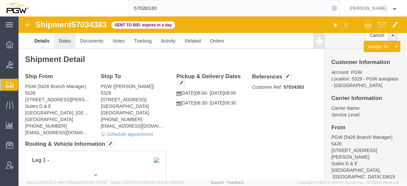 Image resolution: width=407 pixels, height=186 pixels. What do you see at coordinates (219, 183) in the screenshot?
I see `a: Support` at bounding box center [219, 183].